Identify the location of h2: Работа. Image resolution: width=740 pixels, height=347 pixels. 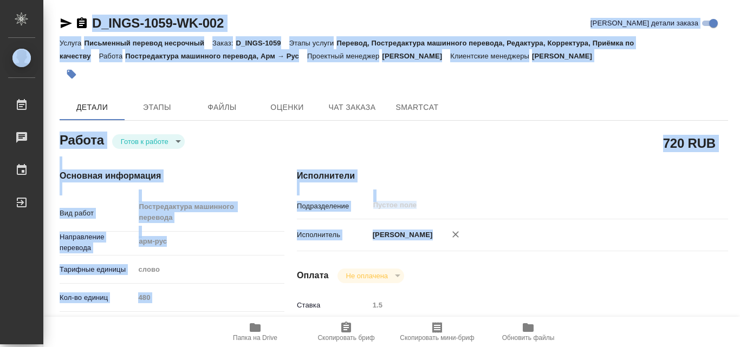
(82, 139).